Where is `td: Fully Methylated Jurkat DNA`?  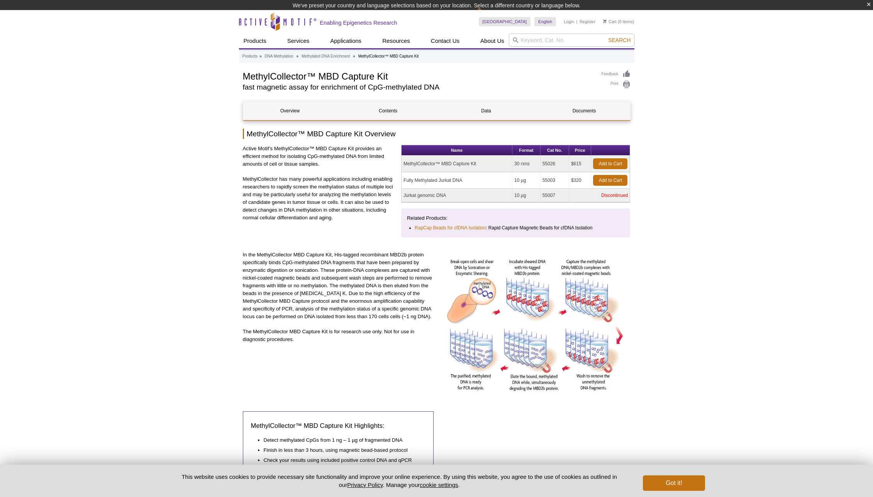 td: Fully Methylated Jurkat DNA is located at coordinates (457, 180).